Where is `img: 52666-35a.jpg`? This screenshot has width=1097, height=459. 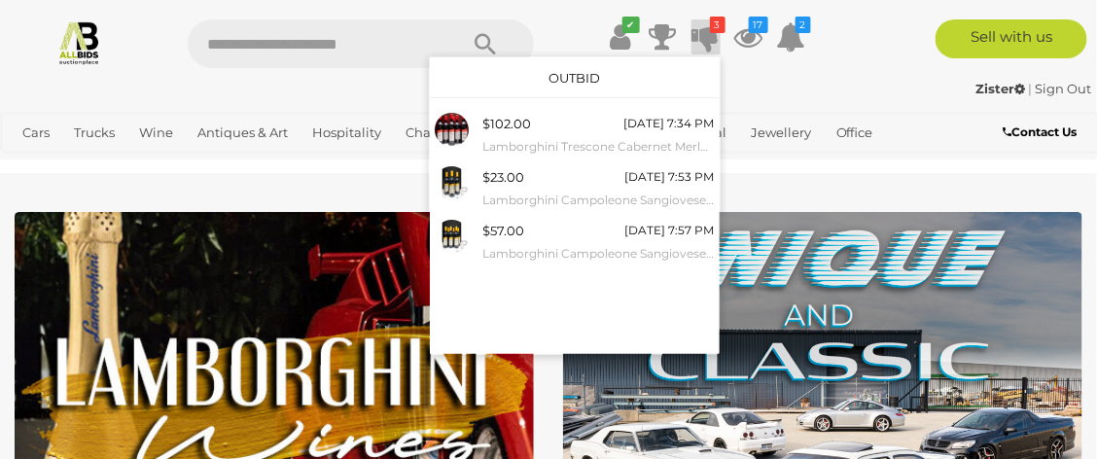 img: 52666-35a.jpg is located at coordinates (451, 183).